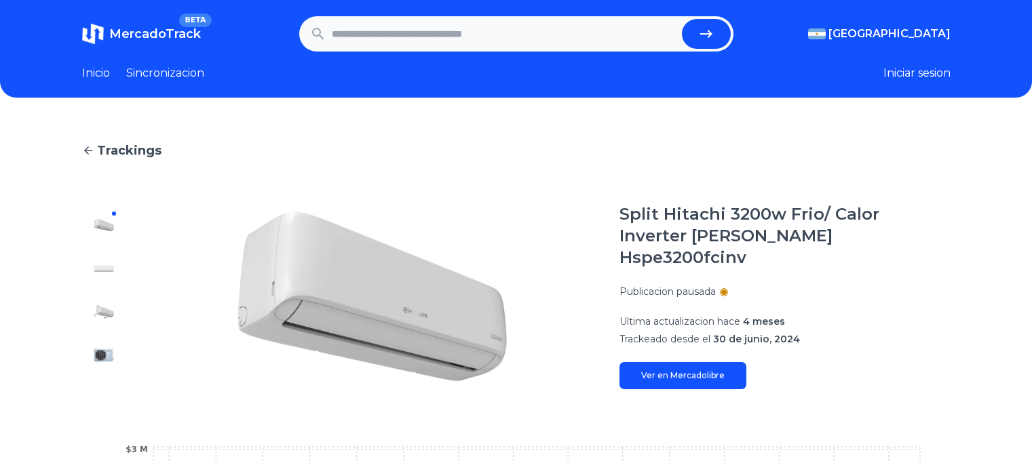 Image resolution: width=1032 pixels, height=461 pixels. What do you see at coordinates (668, 292) in the screenshot?
I see `p: Publicacion pausada` at bounding box center [668, 292].